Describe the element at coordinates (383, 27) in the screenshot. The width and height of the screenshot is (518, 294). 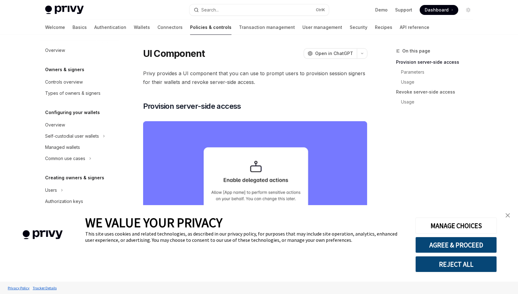
I see `a: Recipes` at that location.